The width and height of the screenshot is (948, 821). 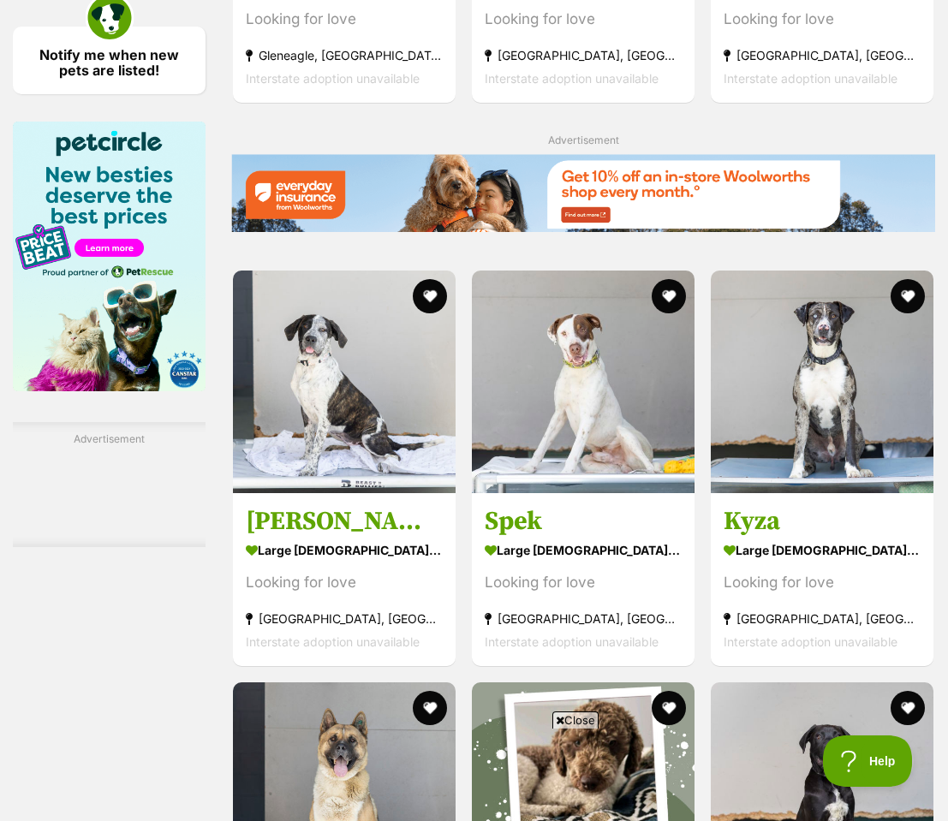 What do you see at coordinates (109, 60) in the screenshot?
I see `a: Notify me when new pets are listed!` at bounding box center [109, 60].